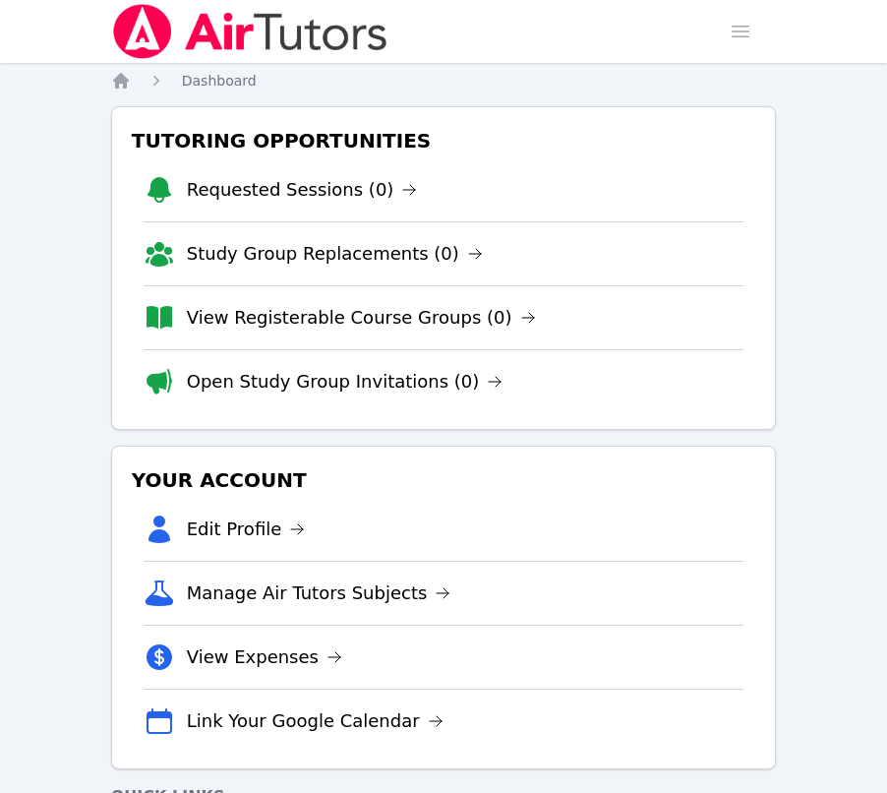  I want to click on a: Study Group Replacements (0), so click(334, 254).